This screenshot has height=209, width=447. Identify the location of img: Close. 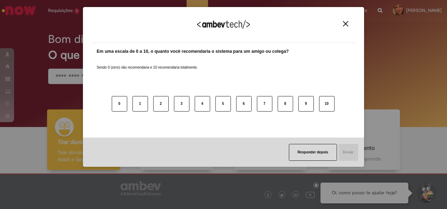
(346, 24).